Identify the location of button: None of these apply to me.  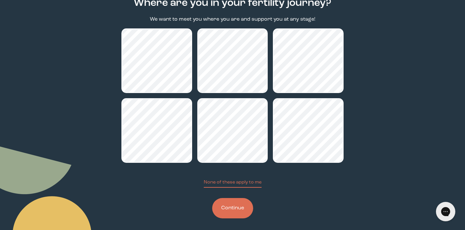
(232, 183).